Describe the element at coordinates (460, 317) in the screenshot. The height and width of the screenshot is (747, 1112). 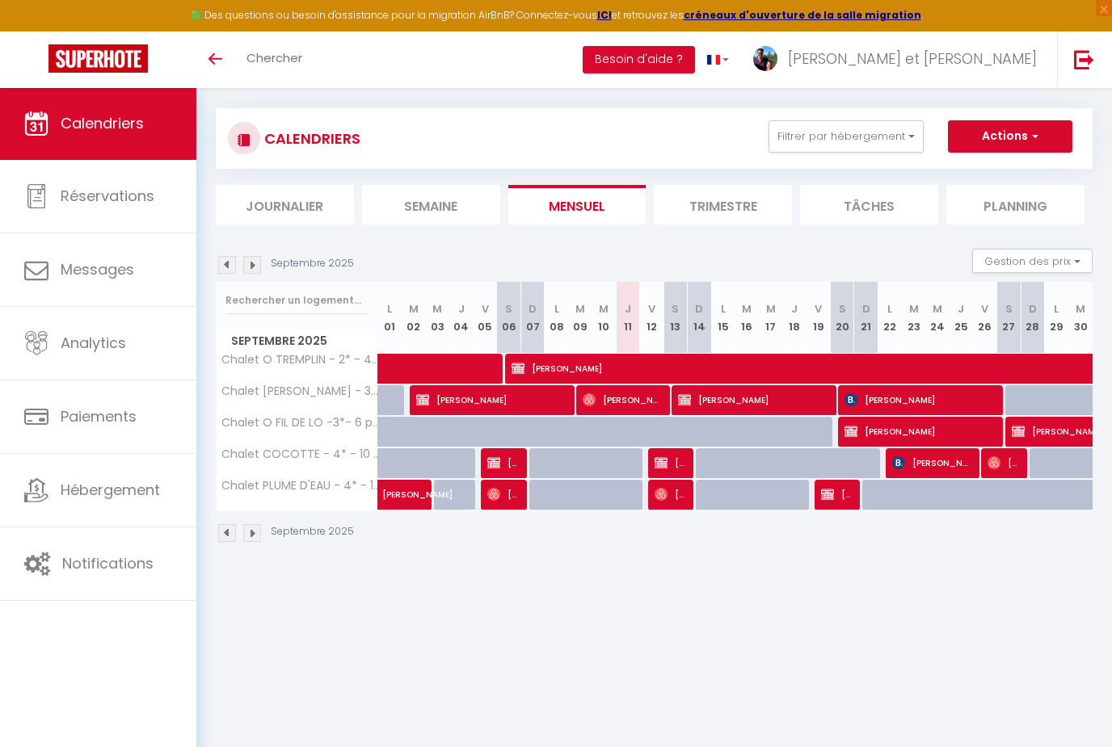
I see `th: 04` at that location.